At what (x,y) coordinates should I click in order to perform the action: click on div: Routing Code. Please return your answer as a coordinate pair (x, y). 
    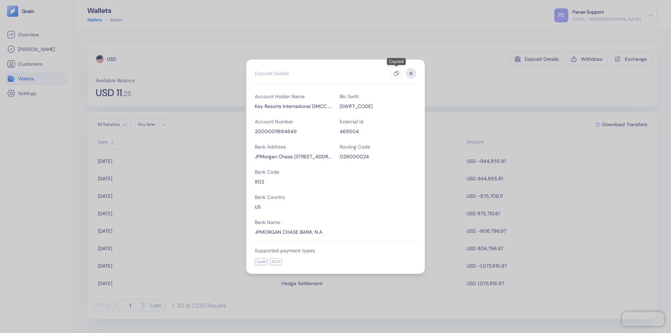
    Looking at the image, I should click on (378, 147).